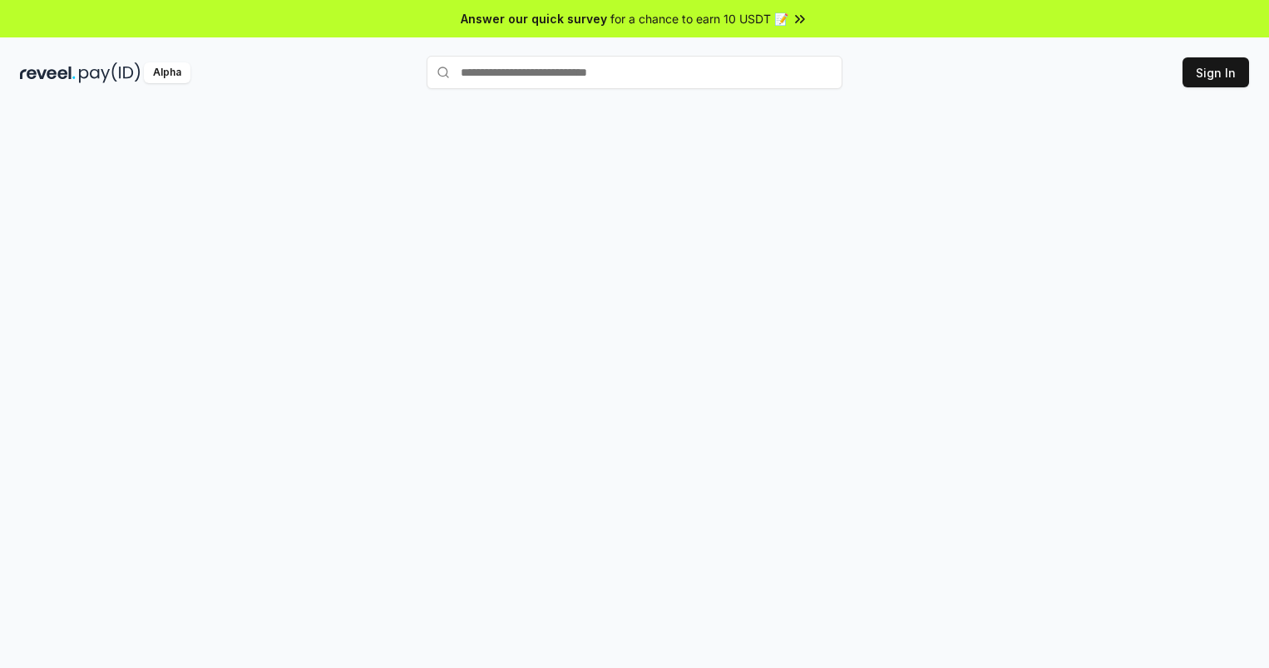 The height and width of the screenshot is (668, 1269). What do you see at coordinates (534, 18) in the screenshot?
I see `span: Answer our quick survey` at bounding box center [534, 18].